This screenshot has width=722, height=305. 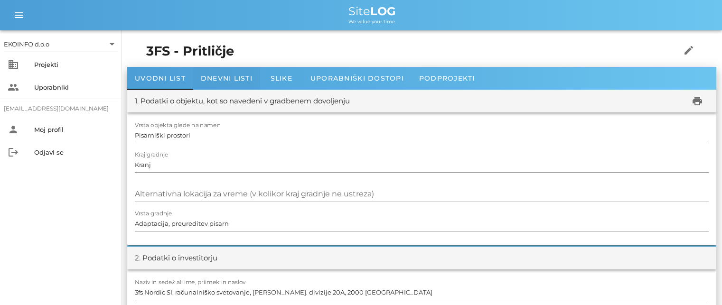 What do you see at coordinates (447, 78) in the screenshot?
I see `span: Podprojekti` at bounding box center [447, 78].